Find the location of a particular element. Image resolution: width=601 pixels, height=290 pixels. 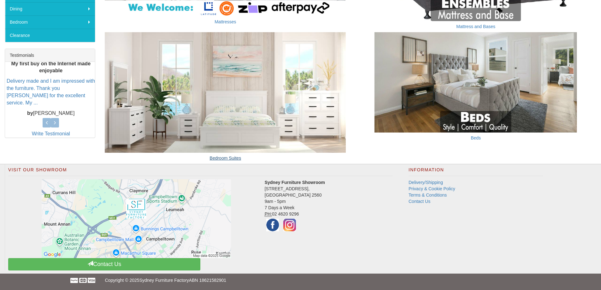

p: Copyright © 2025 ABN 18621582901 is located at coordinates (300, 280).